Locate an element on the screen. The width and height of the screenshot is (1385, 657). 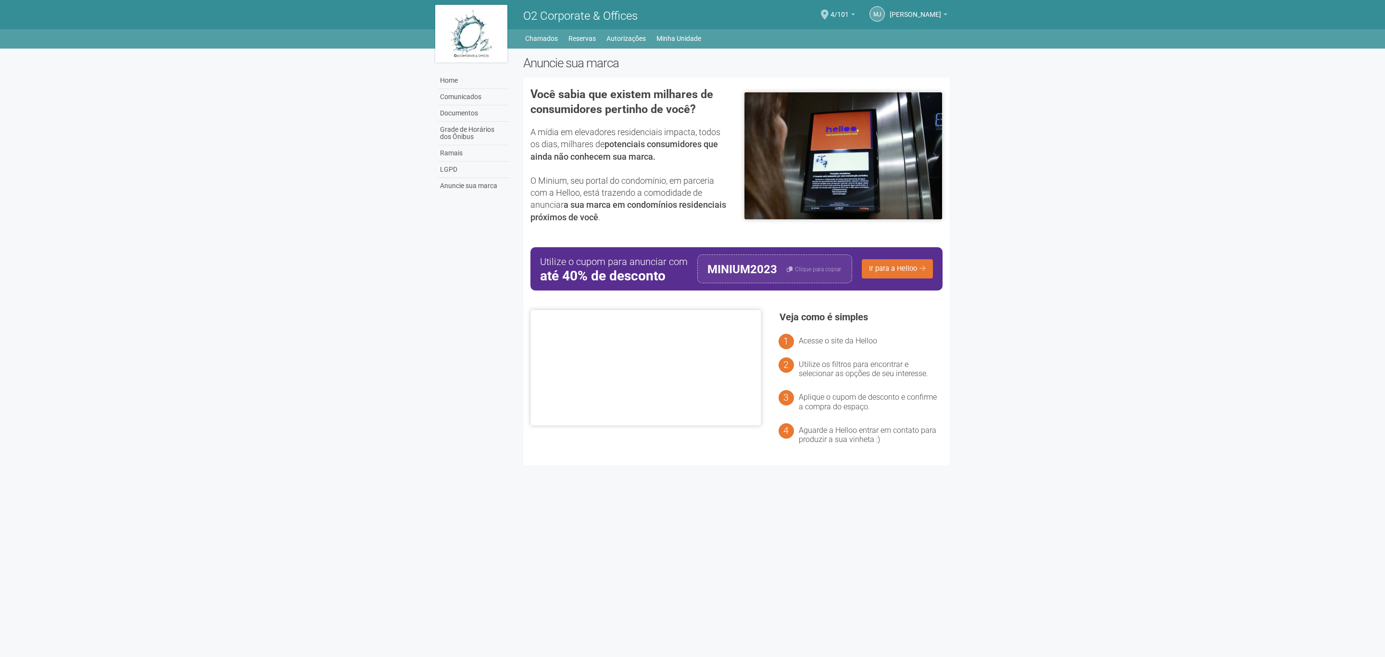
span: Marcelle Junqueiro is located at coordinates (915, 10).